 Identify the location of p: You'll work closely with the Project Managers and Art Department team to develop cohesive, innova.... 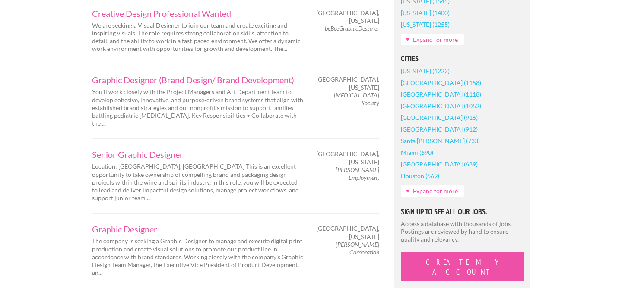
(198, 107).